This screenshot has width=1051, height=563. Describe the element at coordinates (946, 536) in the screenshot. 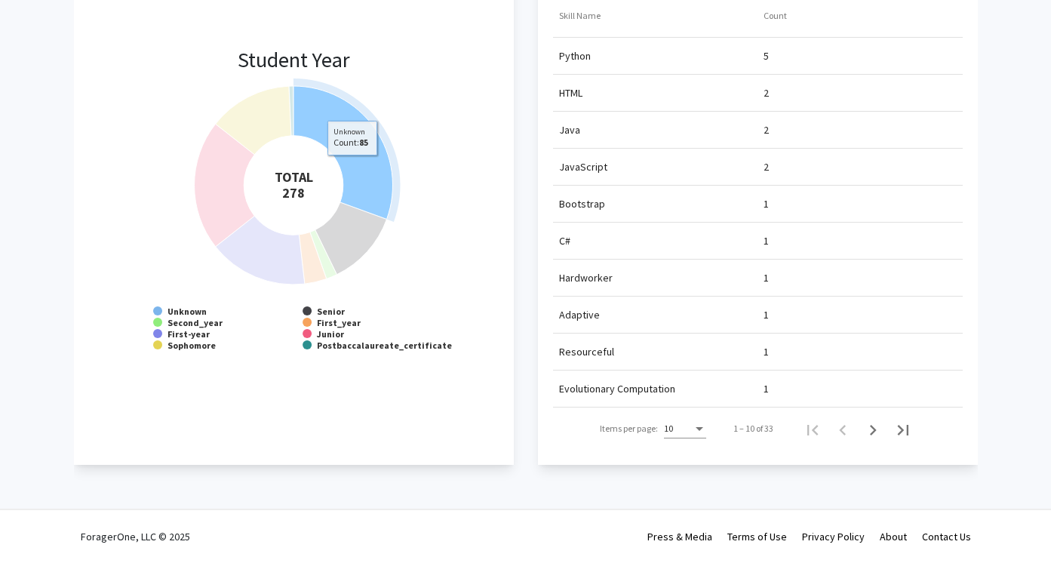

I see `a: Contact Us` at that location.